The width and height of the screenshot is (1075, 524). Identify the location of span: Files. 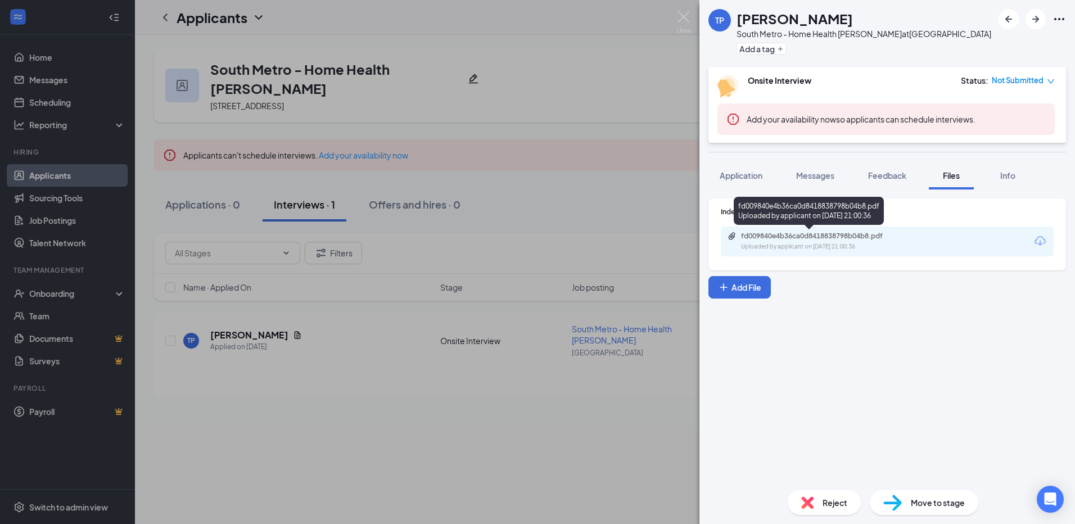
(952, 175).